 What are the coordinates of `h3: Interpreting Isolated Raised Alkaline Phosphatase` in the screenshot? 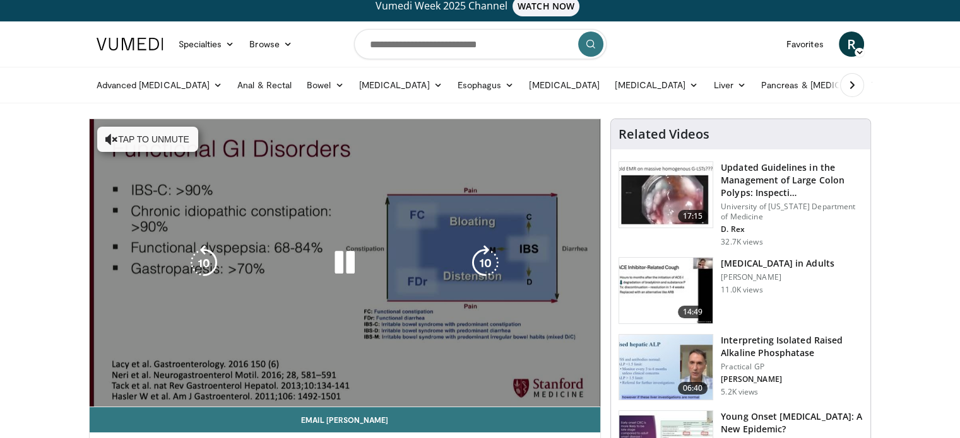 It's located at (791, 347).